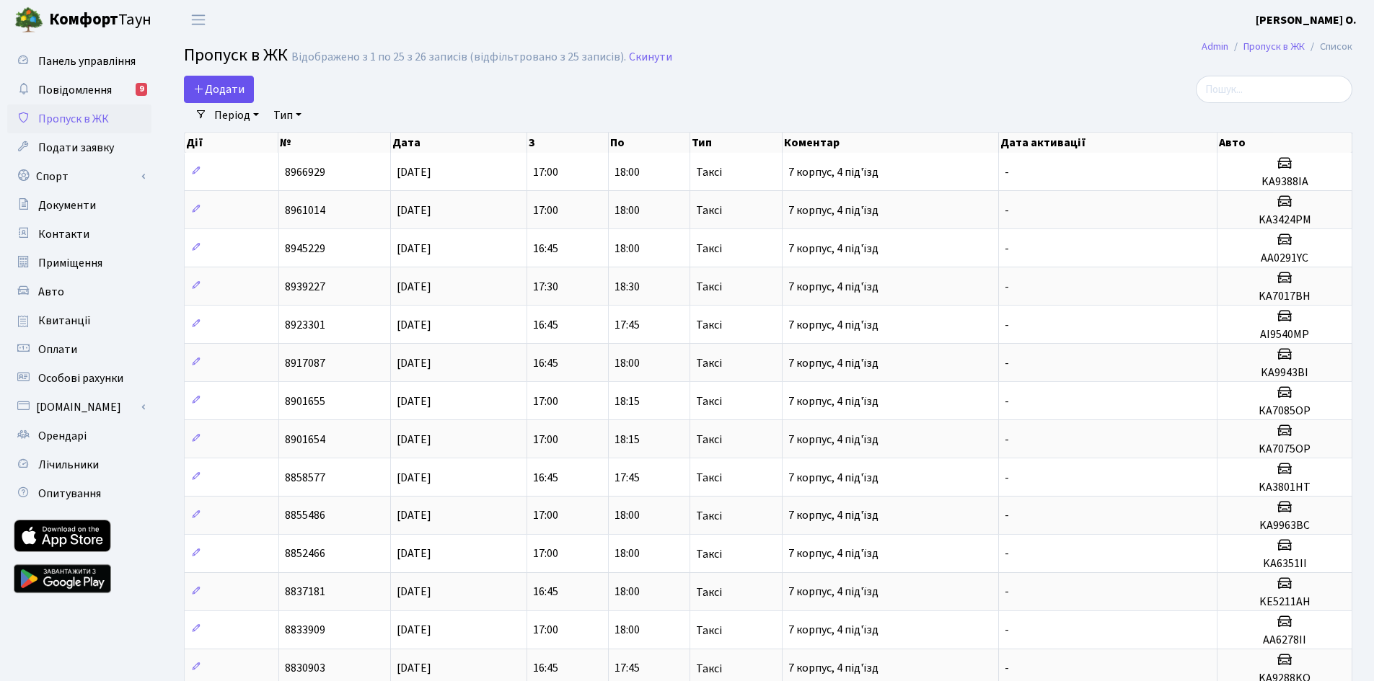 Image resolution: width=1374 pixels, height=681 pixels. I want to click on div: Відображено з 1 по 25 з 26 записів (відфільтровано з 25 записів)., so click(459, 57).